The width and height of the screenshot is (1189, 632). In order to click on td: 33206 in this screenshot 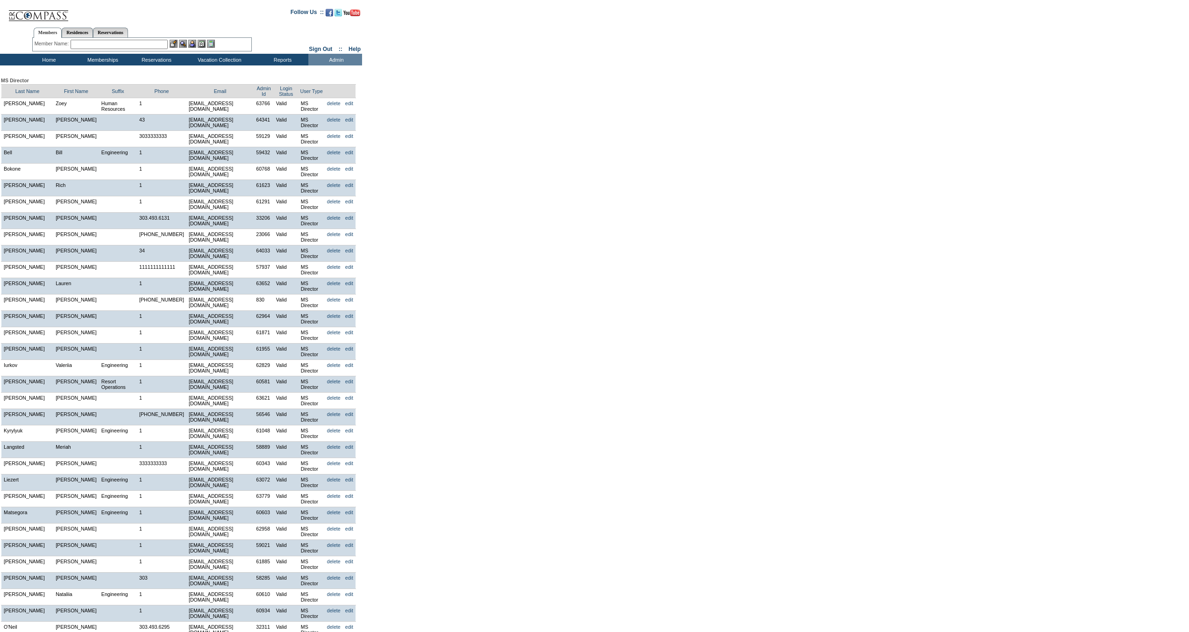, I will do `click(263, 221)`.